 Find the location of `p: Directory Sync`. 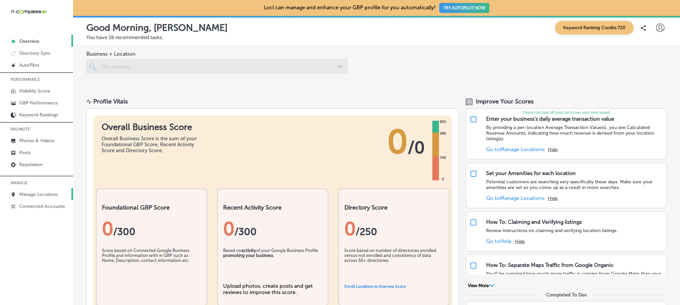

p: Directory Sync is located at coordinates (35, 53).